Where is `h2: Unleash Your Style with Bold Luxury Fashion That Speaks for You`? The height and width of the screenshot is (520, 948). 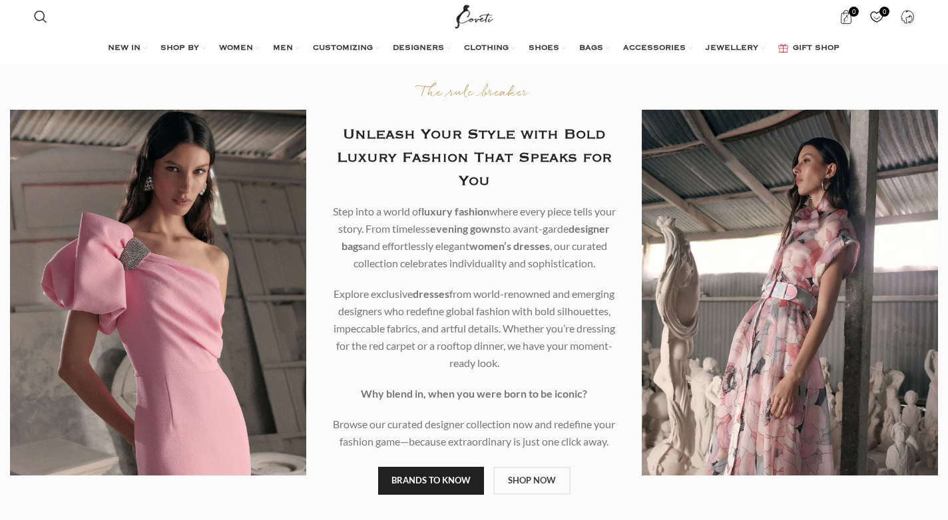 h2: Unleash Your Style with Bold Luxury Fashion That Speaks for You is located at coordinates (474, 158).